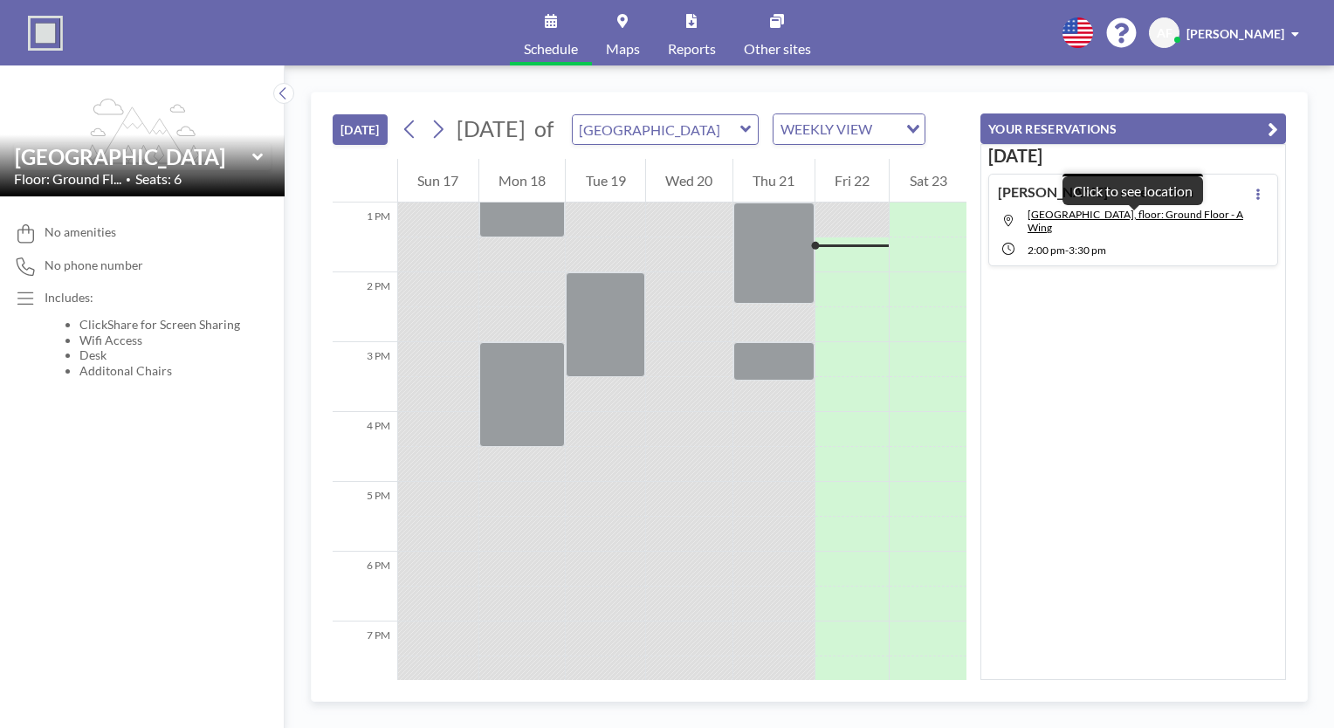  Describe the element at coordinates (365, 447) in the screenshot. I see `div: 4 PM` at that location.